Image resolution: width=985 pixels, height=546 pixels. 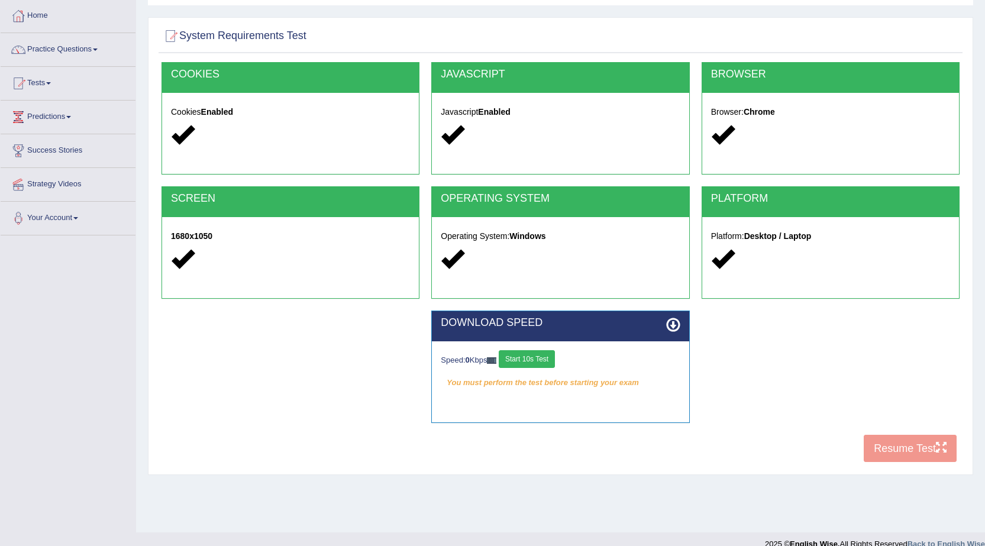 What do you see at coordinates (491, 360) in the screenshot?
I see `img: ajax-loader-fb-connection.gif` at bounding box center [491, 360].